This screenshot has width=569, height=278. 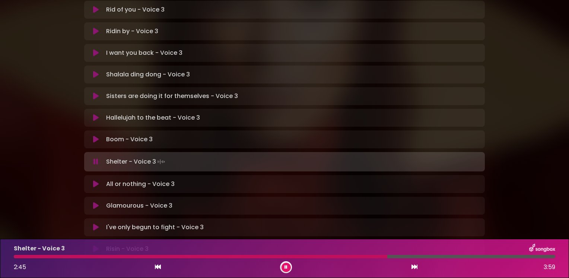 I want to click on span: 2:45, so click(x=20, y=267).